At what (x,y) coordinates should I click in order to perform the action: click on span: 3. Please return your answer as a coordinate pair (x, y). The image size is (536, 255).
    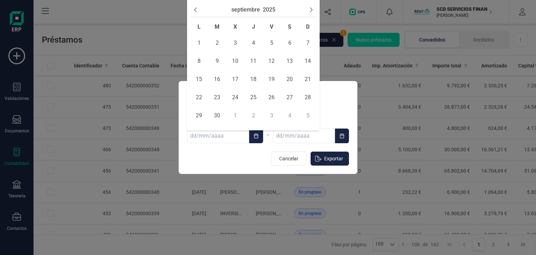
    Looking at the image, I should click on (235, 43).